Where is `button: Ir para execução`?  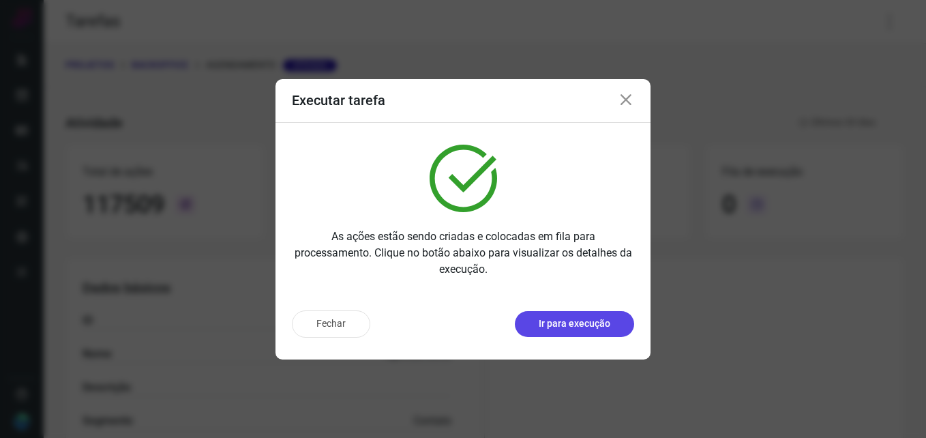 button: Ir para execução is located at coordinates (574, 324).